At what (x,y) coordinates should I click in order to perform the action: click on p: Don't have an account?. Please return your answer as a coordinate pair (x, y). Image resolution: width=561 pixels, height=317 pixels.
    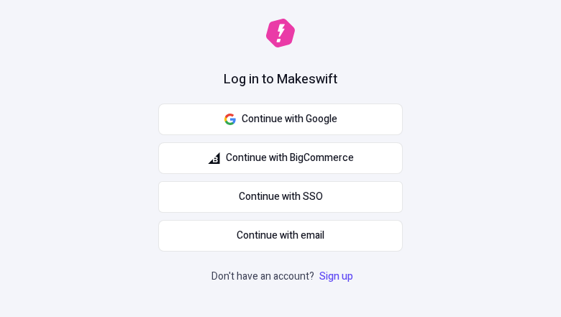
    Looking at the image, I should click on (284, 277).